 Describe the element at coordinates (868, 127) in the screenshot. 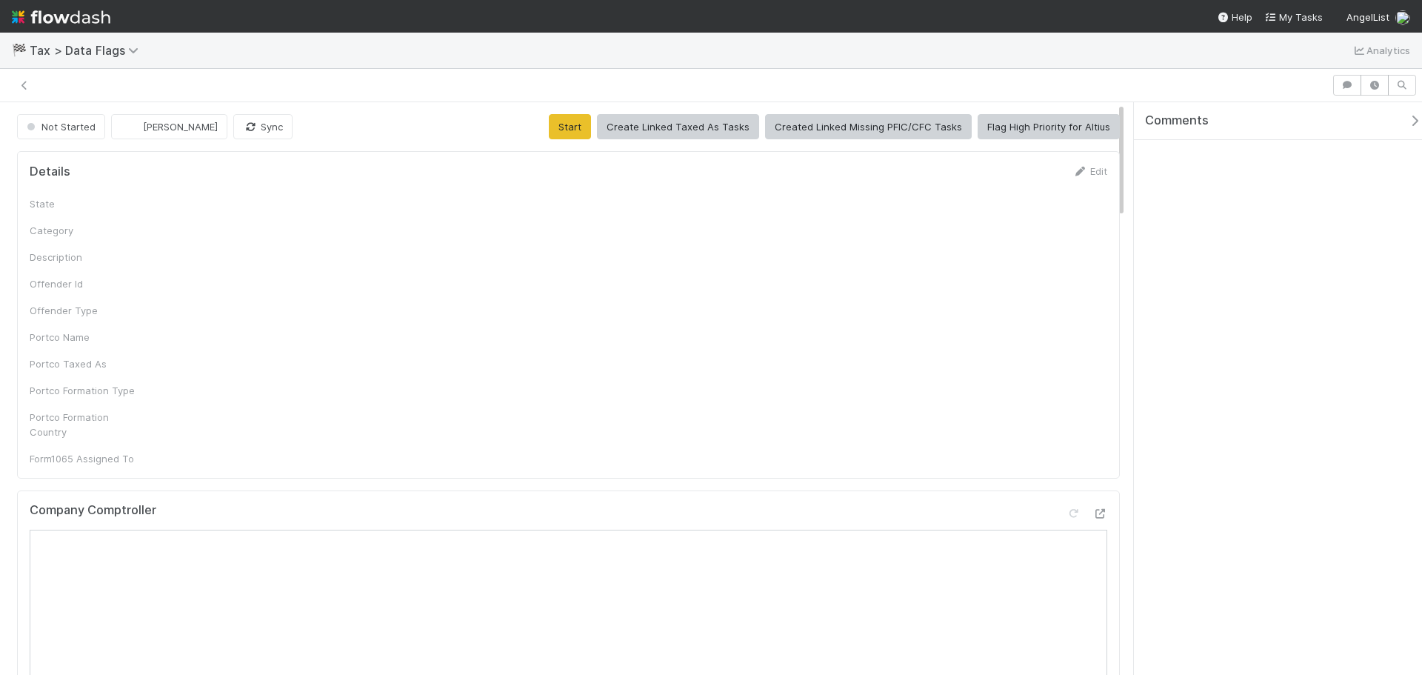

I see `button: Created Linked Missing PFIC/CFC Tasks` at that location.